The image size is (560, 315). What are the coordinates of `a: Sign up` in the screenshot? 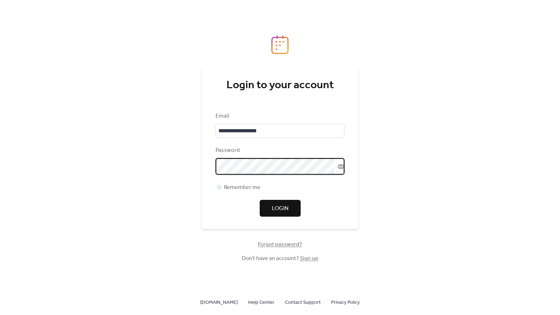 It's located at (309, 258).